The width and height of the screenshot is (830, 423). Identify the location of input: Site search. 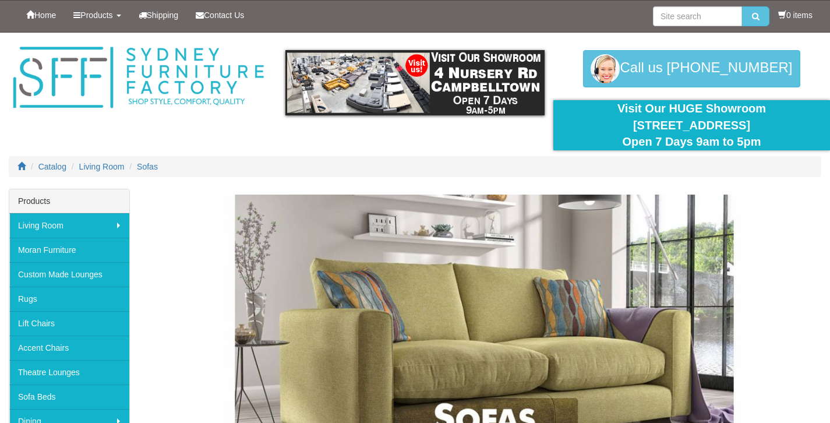
(697, 16).